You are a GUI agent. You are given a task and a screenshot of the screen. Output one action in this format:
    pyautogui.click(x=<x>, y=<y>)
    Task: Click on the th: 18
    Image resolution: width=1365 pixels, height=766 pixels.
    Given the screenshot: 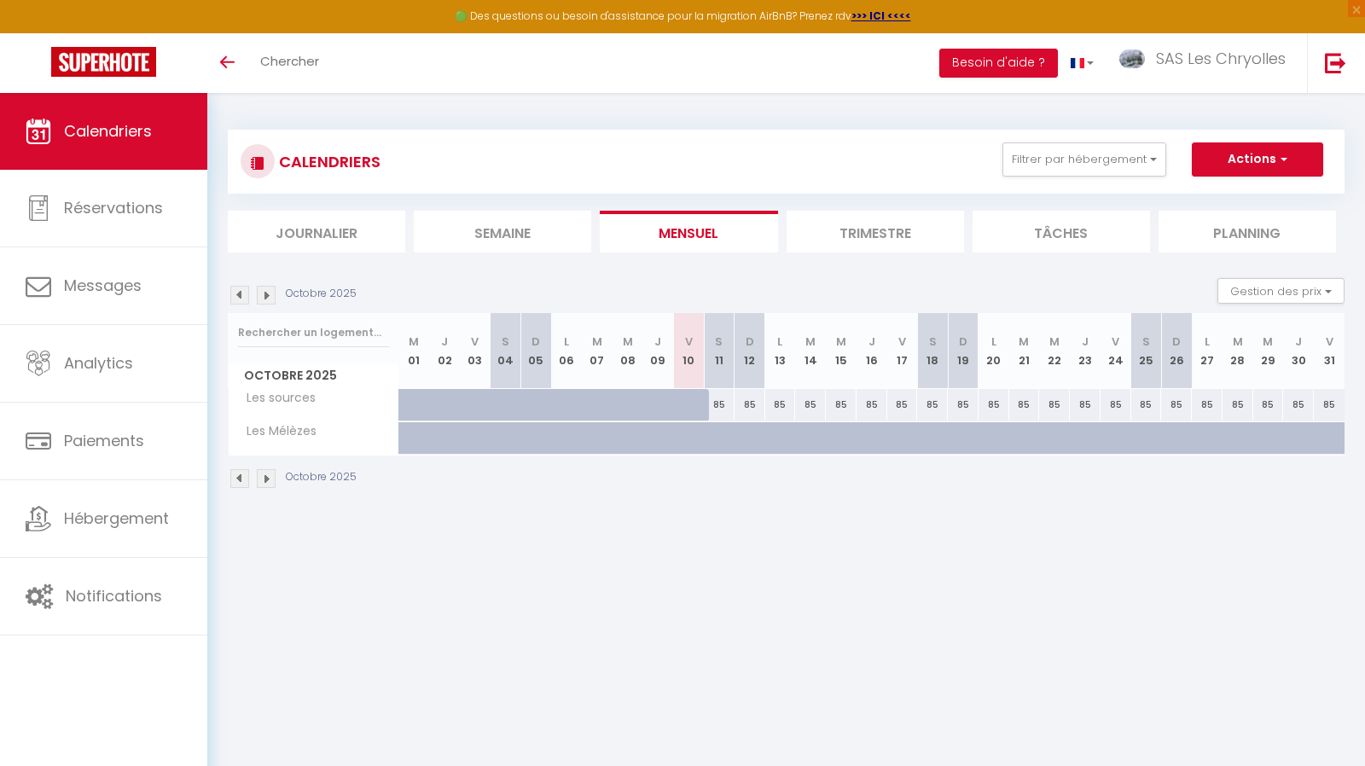 What is the action you would take?
    pyautogui.click(x=933, y=351)
    